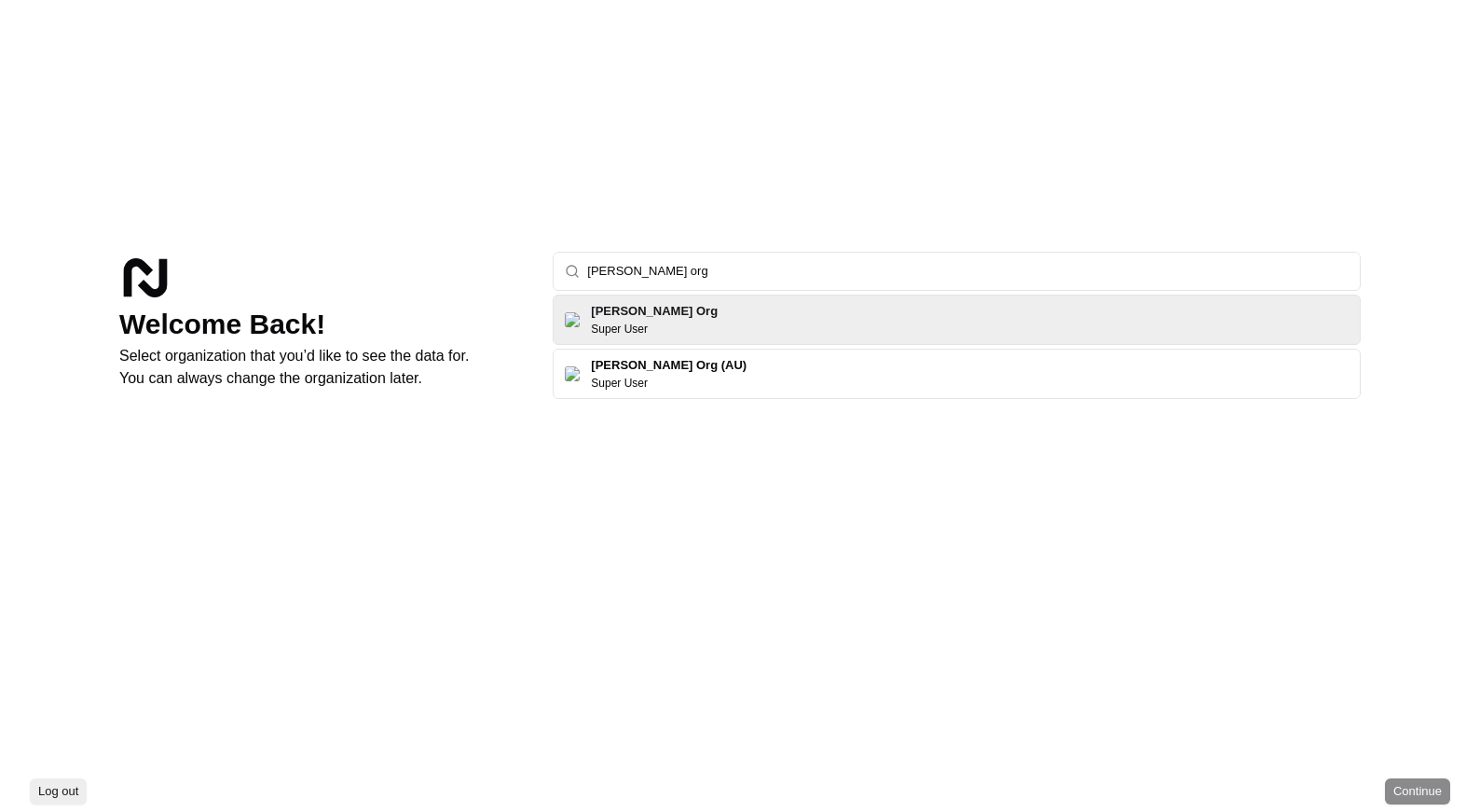 The width and height of the screenshot is (1480, 812). What do you see at coordinates (956, 347) in the screenshot?
I see `div: Suggestions` at bounding box center [956, 347].